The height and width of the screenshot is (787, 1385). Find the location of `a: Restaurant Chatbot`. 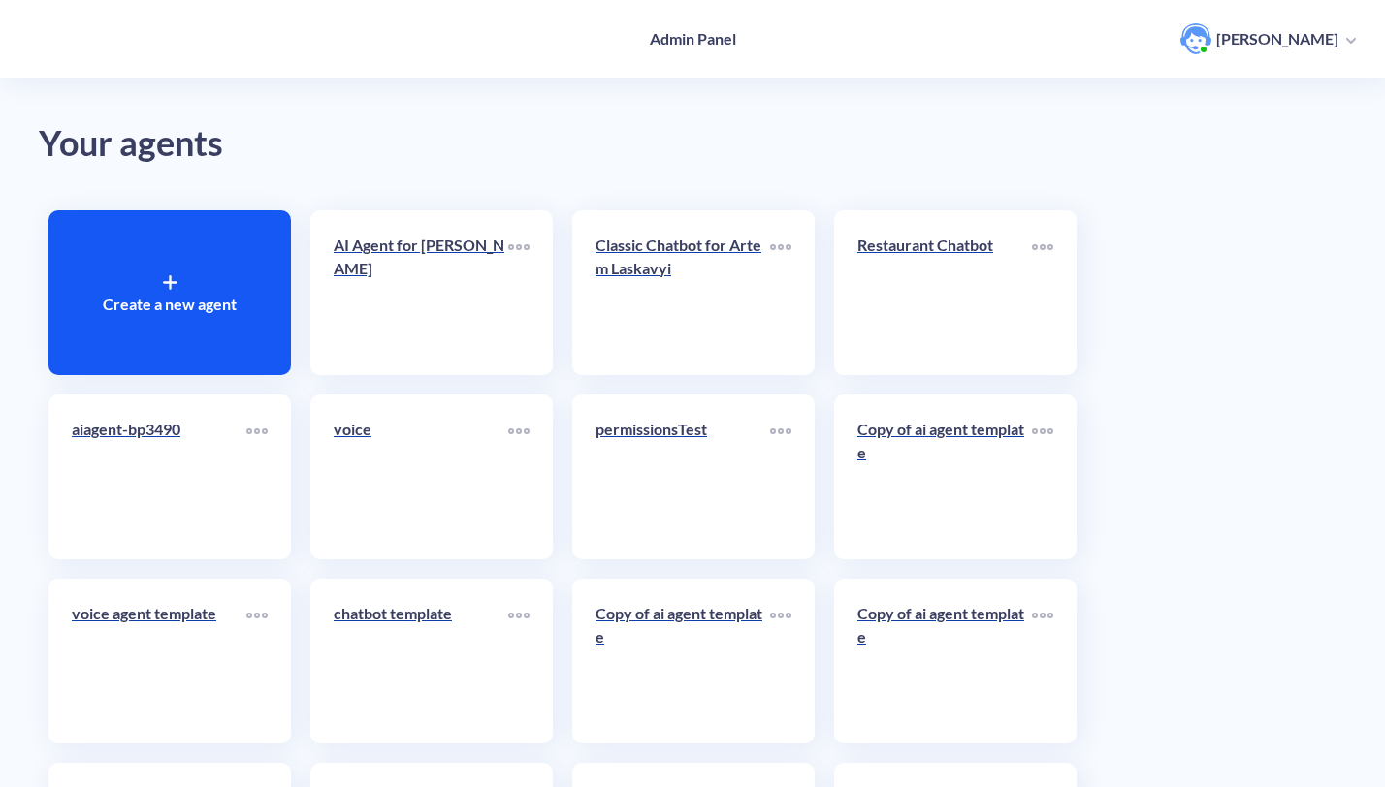

a: Restaurant Chatbot is located at coordinates (944, 293).